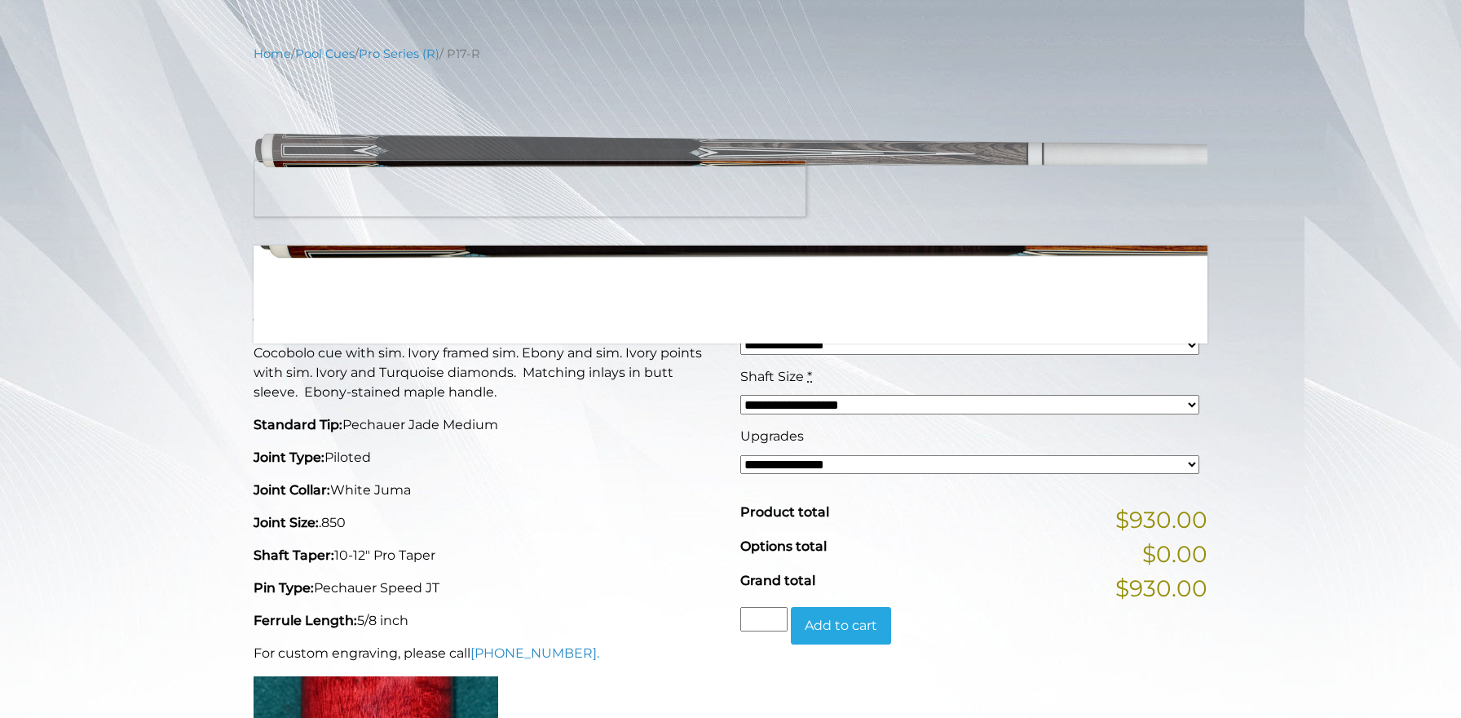  Describe the element at coordinates (772, 376) in the screenshot. I see `span: Shaft Size` at that location.